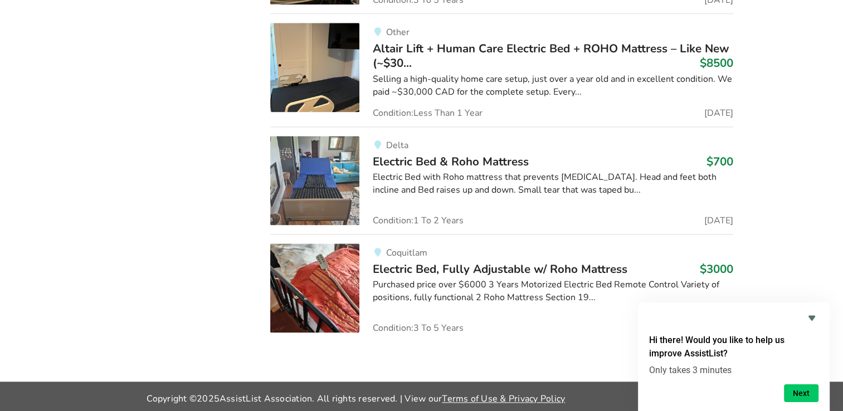 The width and height of the screenshot is (843, 411). What do you see at coordinates (428, 113) in the screenshot?
I see `span: Condition: Less Than 1 Year` at bounding box center [428, 113].